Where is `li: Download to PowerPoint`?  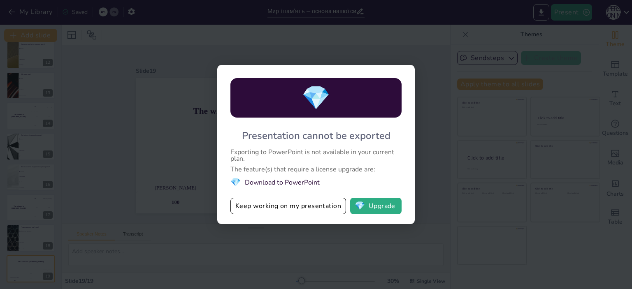
li: Download to PowerPoint is located at coordinates (316, 182).